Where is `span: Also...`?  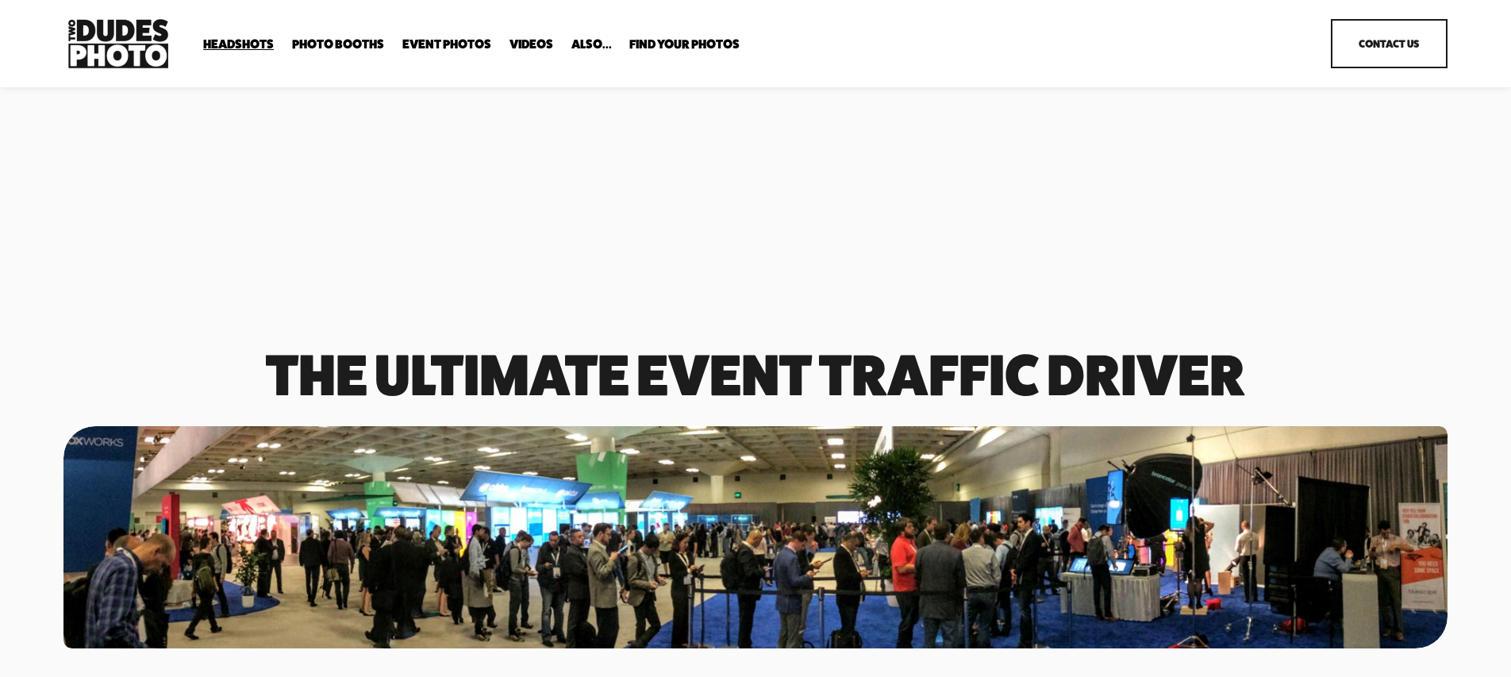
span: Also... is located at coordinates (591, 44).